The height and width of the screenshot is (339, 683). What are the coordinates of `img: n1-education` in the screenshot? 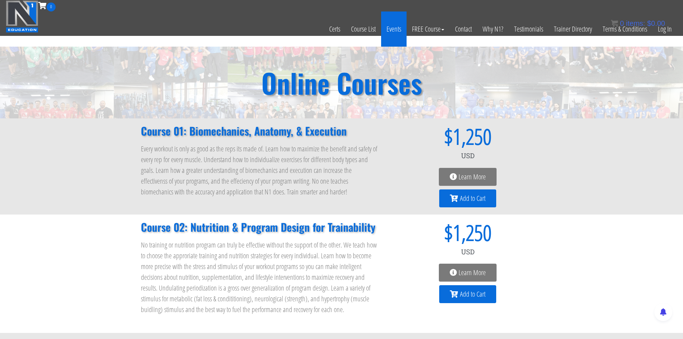 It's located at (22, 16).